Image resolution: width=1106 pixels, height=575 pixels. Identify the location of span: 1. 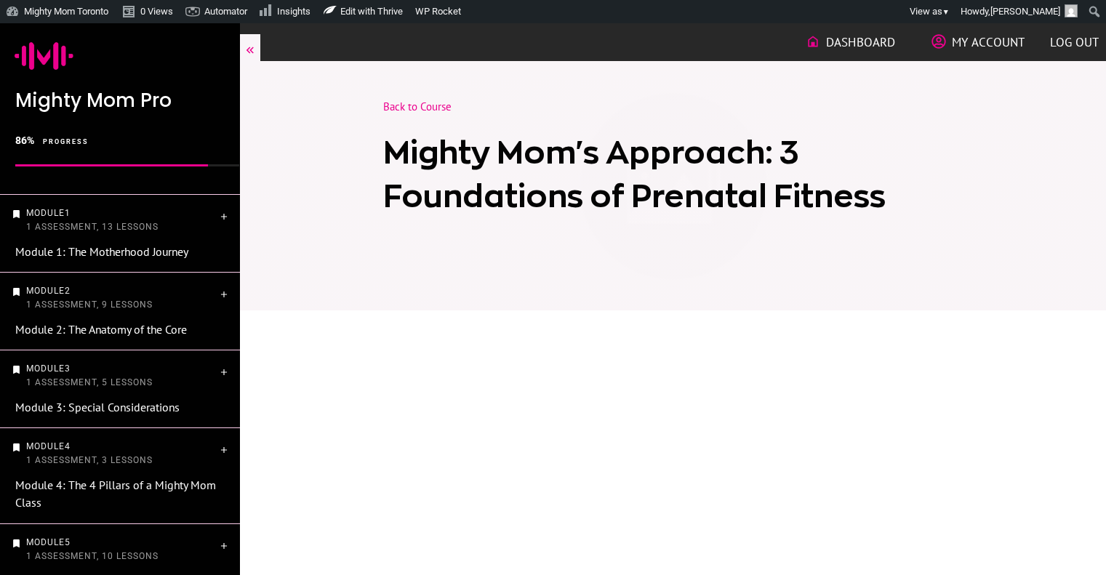
(68, 213).